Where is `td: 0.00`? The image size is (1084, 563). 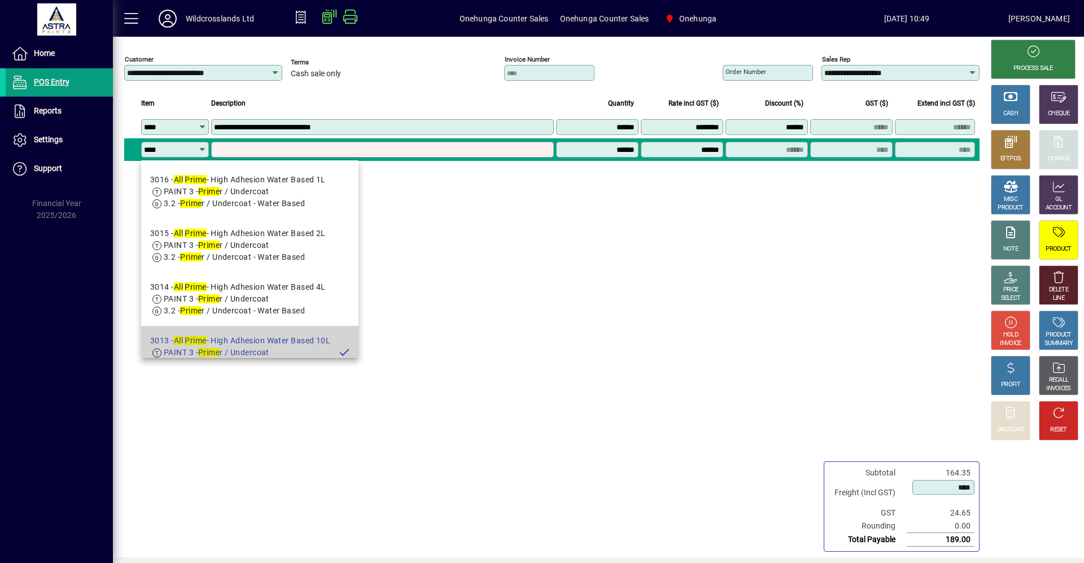 td: 0.00 is located at coordinates (941, 526).